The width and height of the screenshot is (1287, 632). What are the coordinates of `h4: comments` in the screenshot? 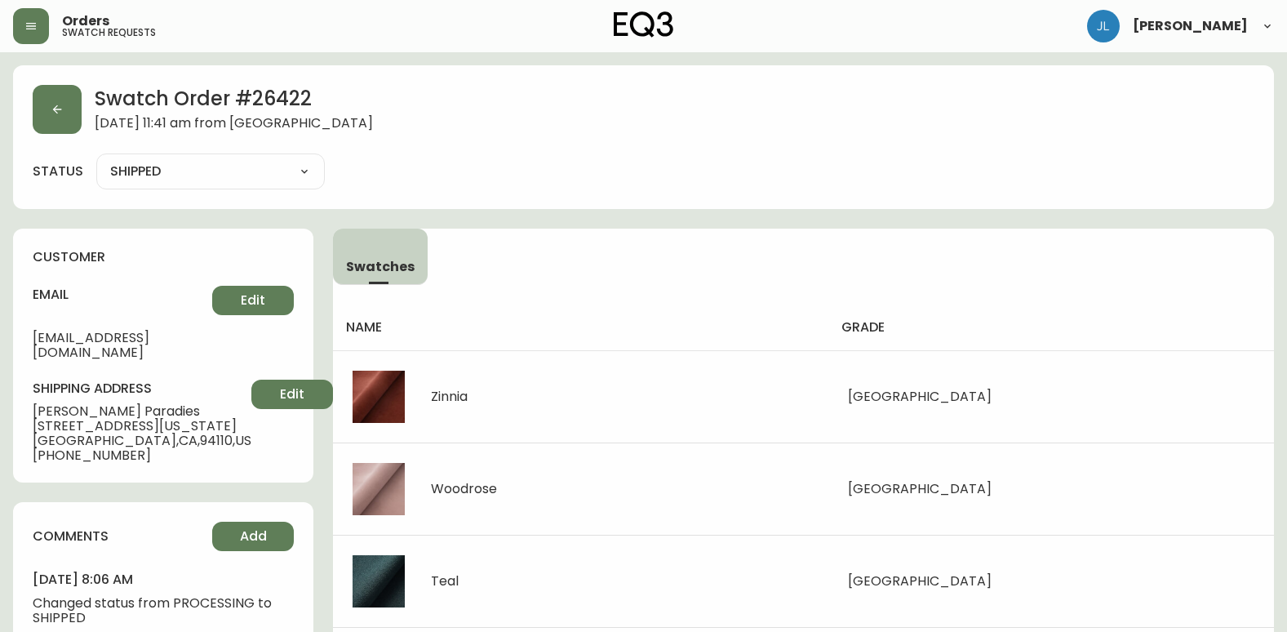 It's located at (70, 536).